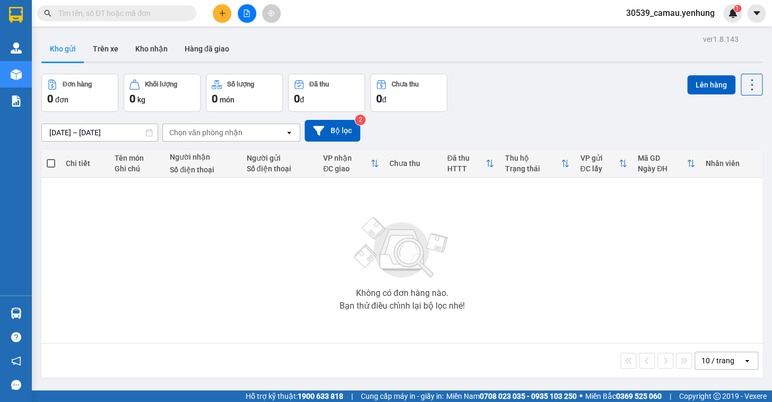  Describe the element at coordinates (408, 93) in the screenshot. I see `button: Chưa thu0đ` at that location.